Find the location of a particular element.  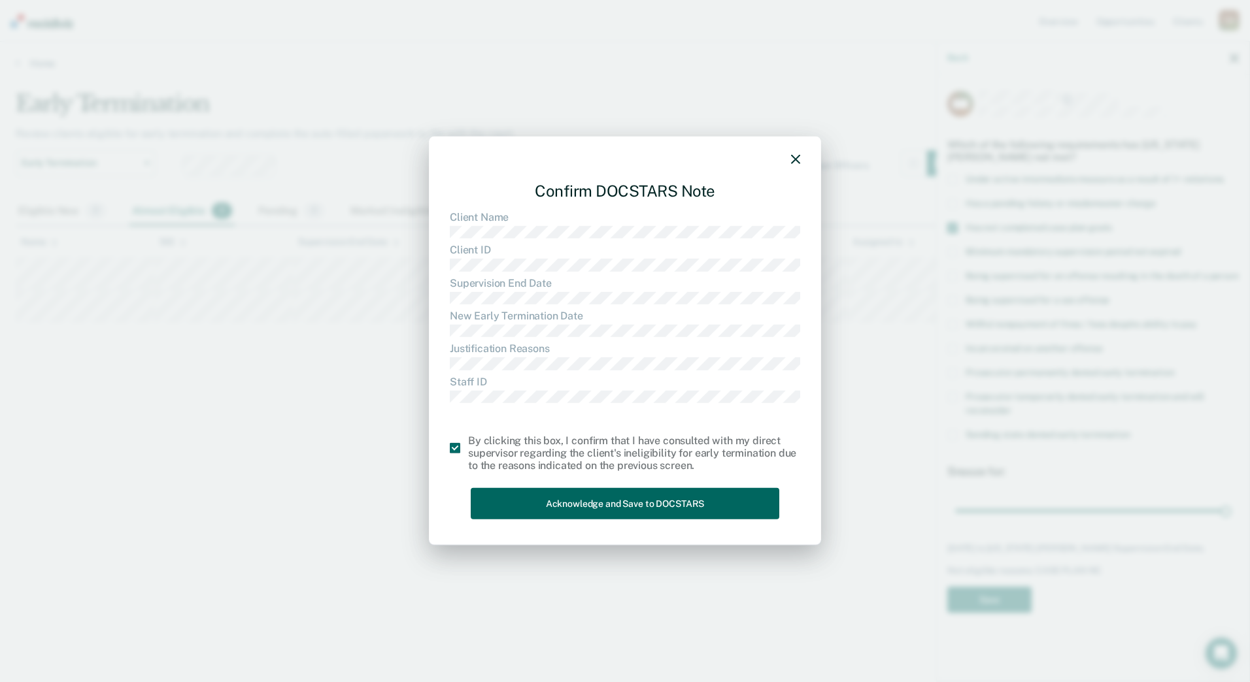

div: By clicking this box, I confirm that I have consulted with my direct supervisor regarding the cli... is located at coordinates (634, 454).